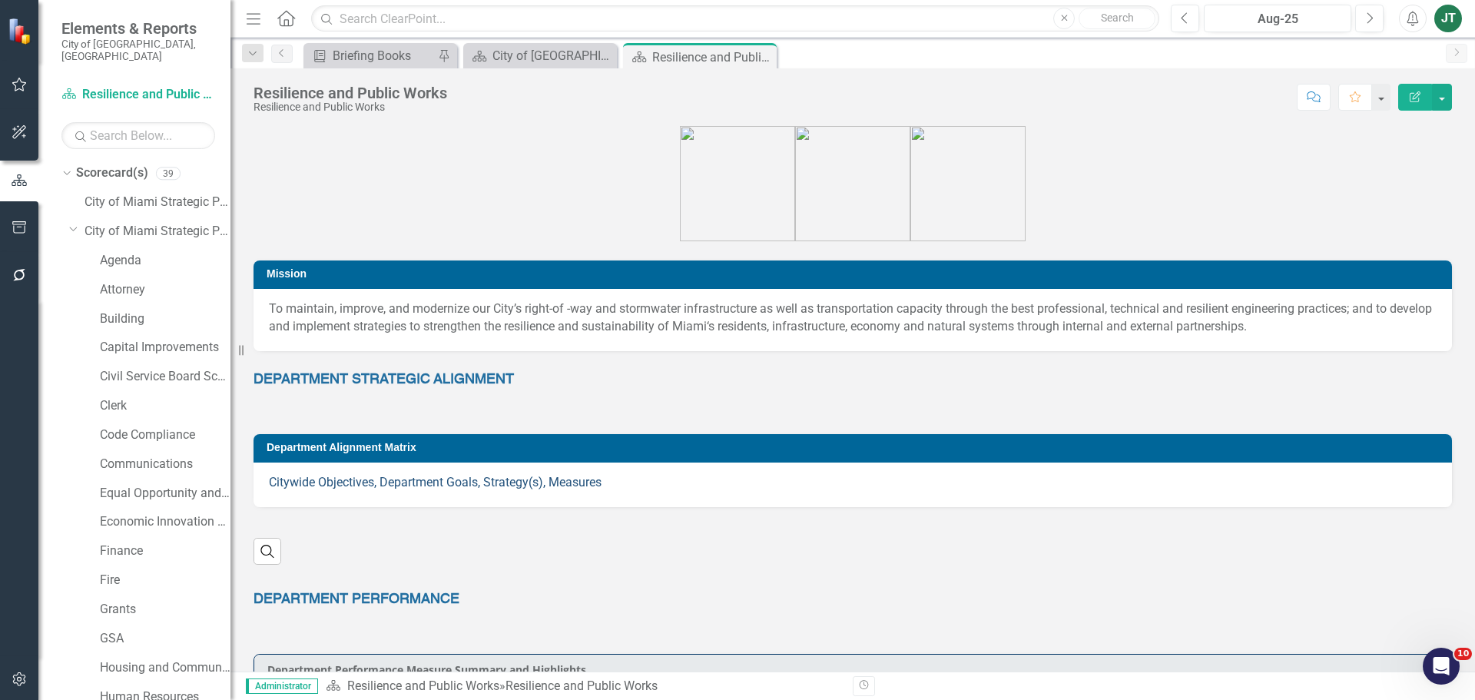 The width and height of the screenshot is (1475, 700). Describe the element at coordinates (165, 435) in the screenshot. I see `a: Code Compliance` at that location.